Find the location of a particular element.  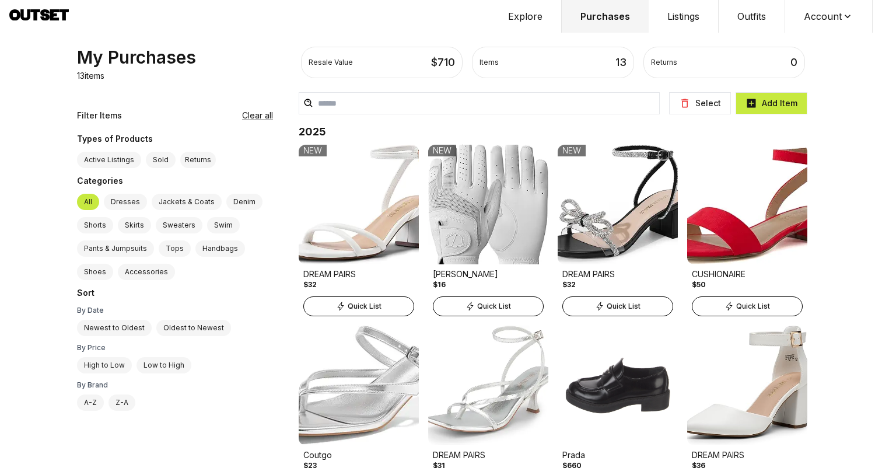

label: Handbags is located at coordinates (220, 249).